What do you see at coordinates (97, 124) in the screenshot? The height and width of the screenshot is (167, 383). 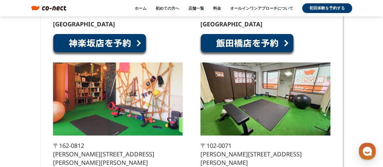 I see `a: 設定` at bounding box center [97, 124].